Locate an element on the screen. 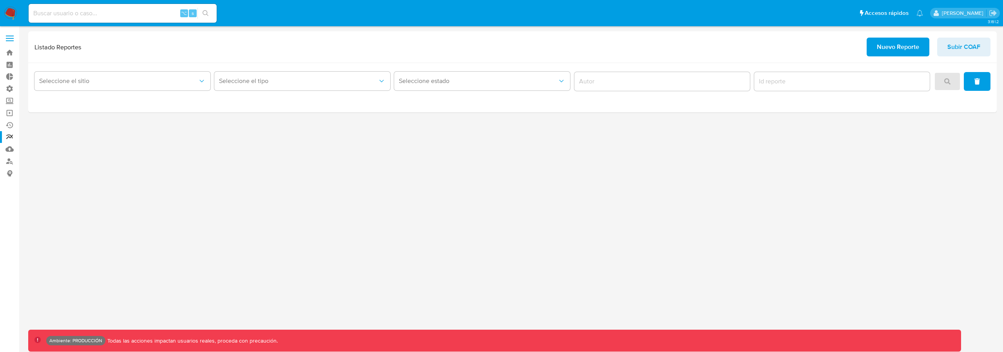 The height and width of the screenshot is (352, 1003). a: Notificaciones is located at coordinates (920, 13).